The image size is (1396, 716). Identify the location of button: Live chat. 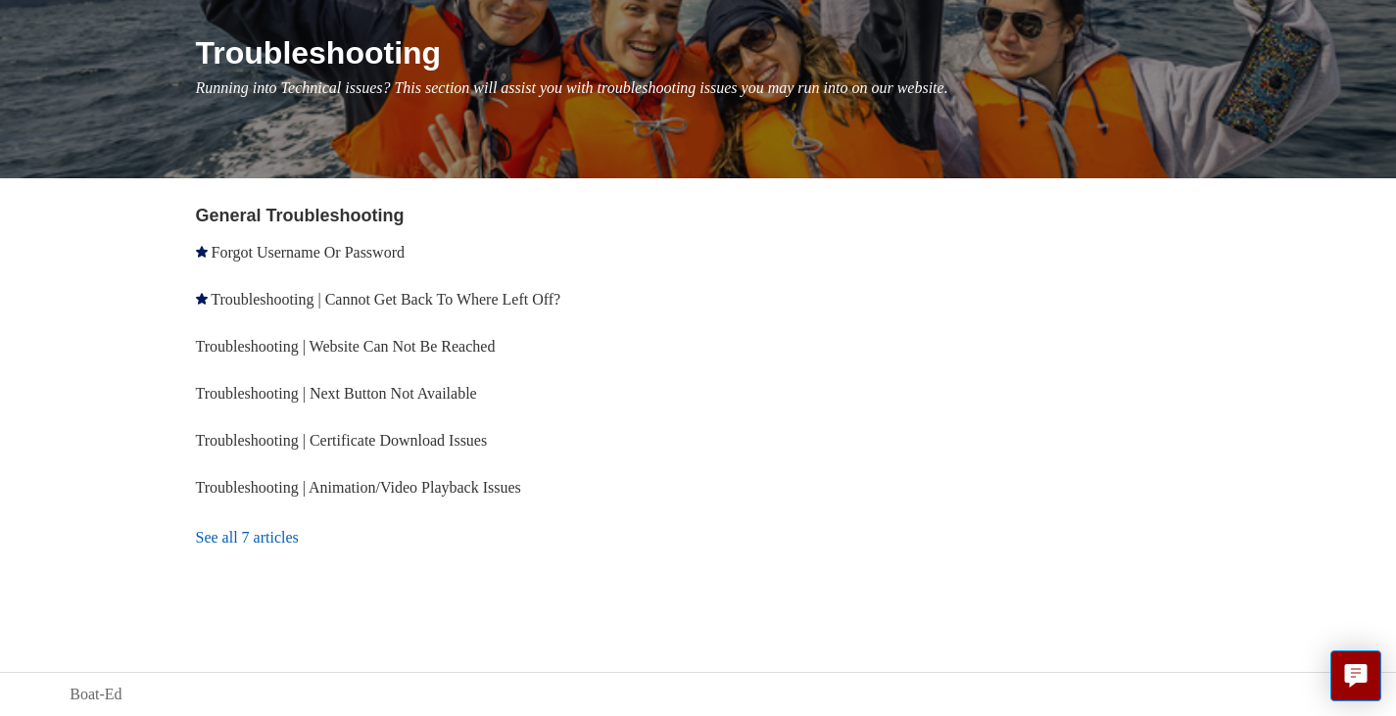
(1355, 676).